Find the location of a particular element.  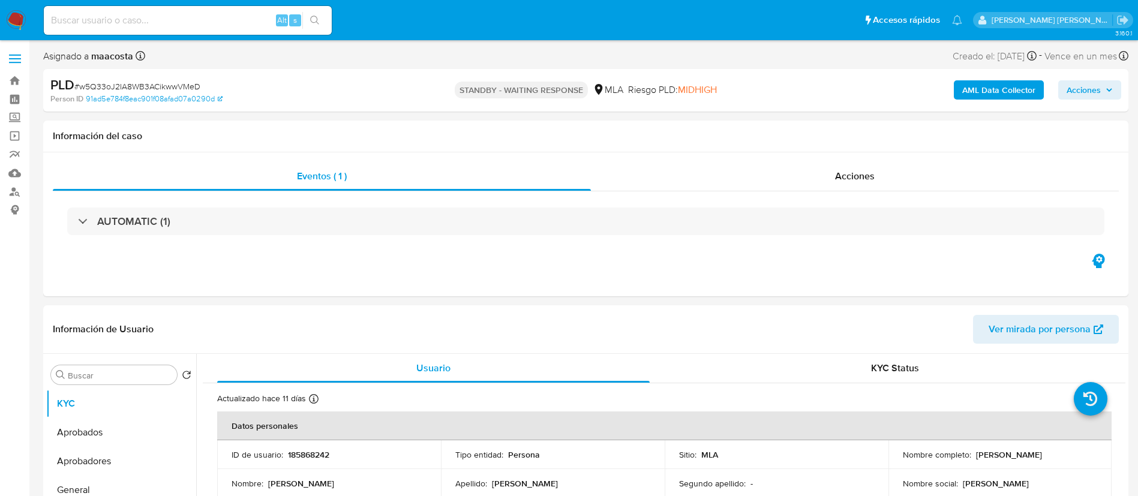

p: Nombre social : is located at coordinates (931, 484).